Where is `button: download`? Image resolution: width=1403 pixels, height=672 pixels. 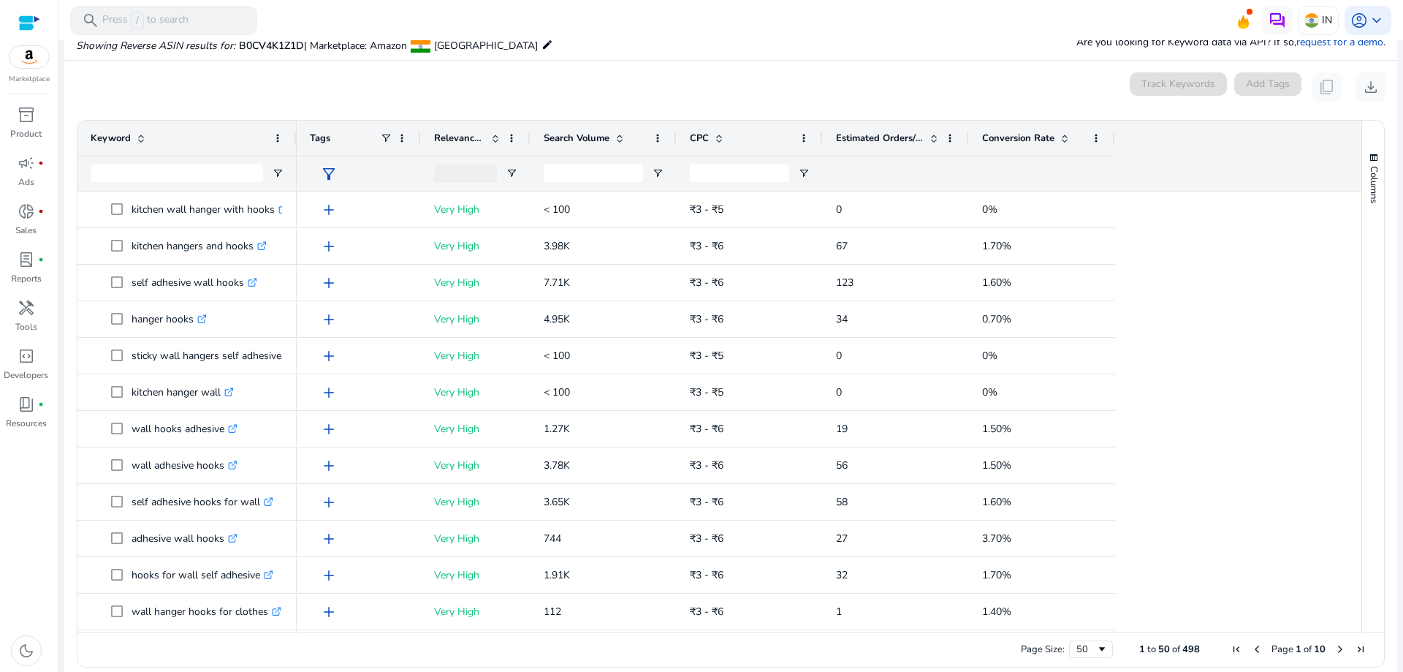 button: download is located at coordinates (1371, 87).